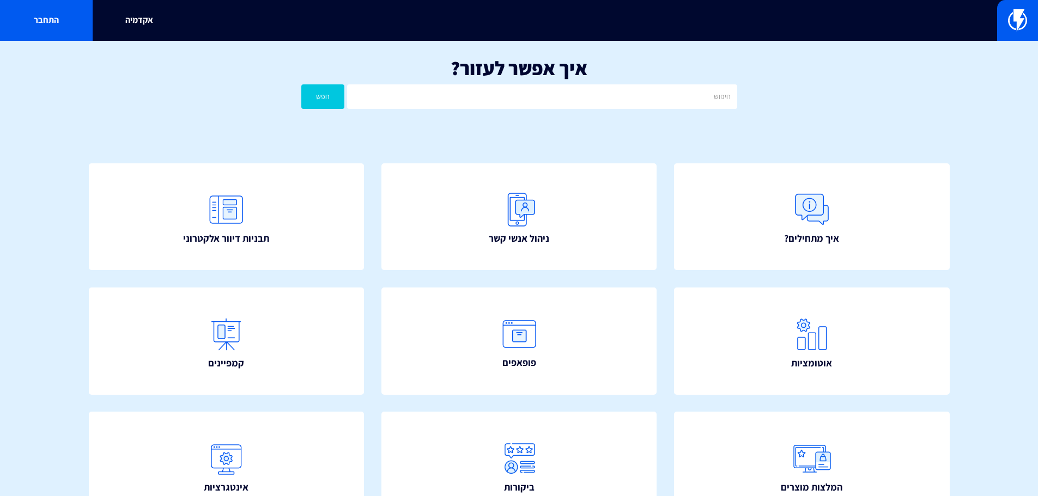 This screenshot has height=496, width=1038. I want to click on h1: איך אפשר לעזור?, so click(519, 68).